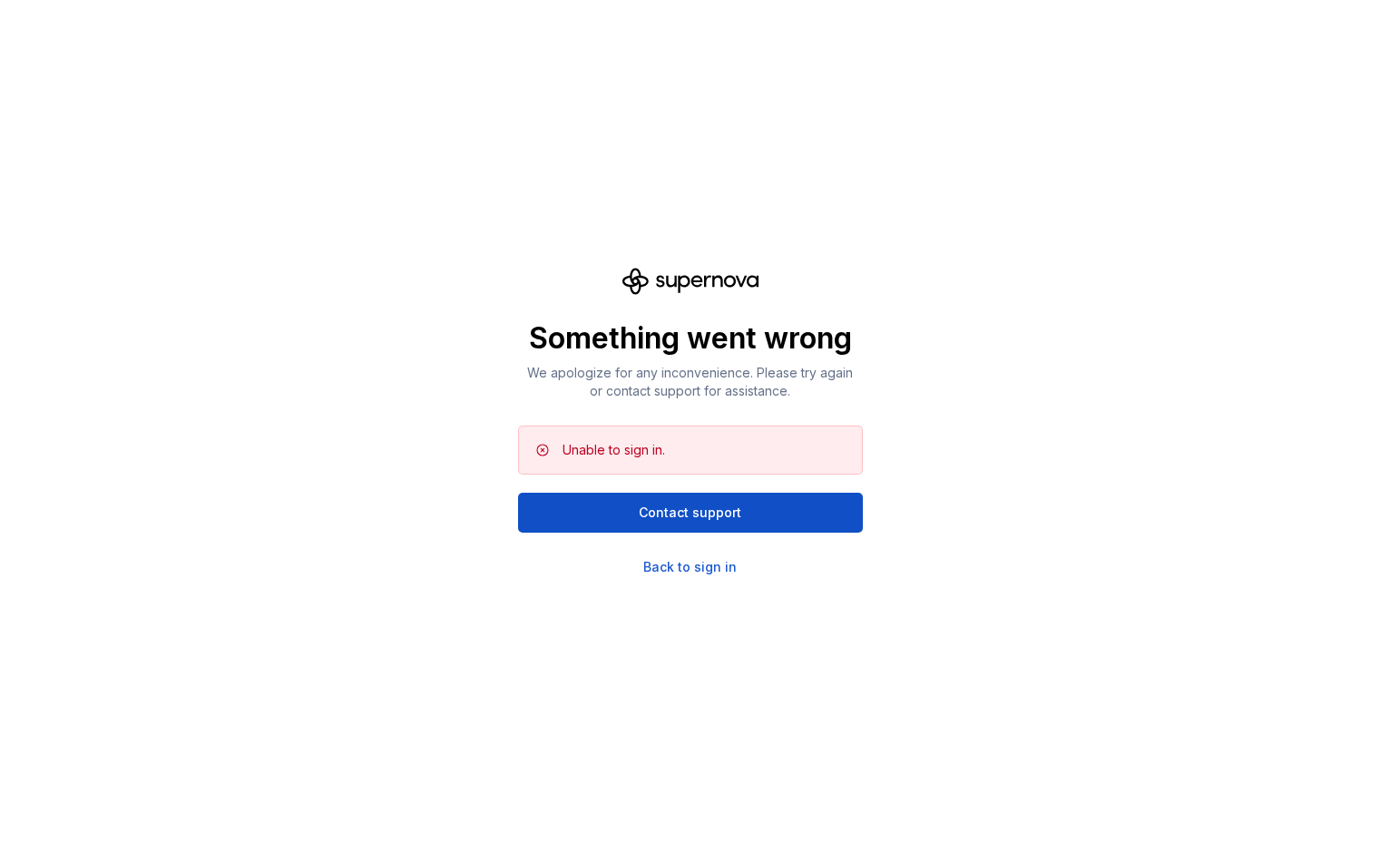 The image size is (1380, 843). I want to click on span: Contact support, so click(690, 513).